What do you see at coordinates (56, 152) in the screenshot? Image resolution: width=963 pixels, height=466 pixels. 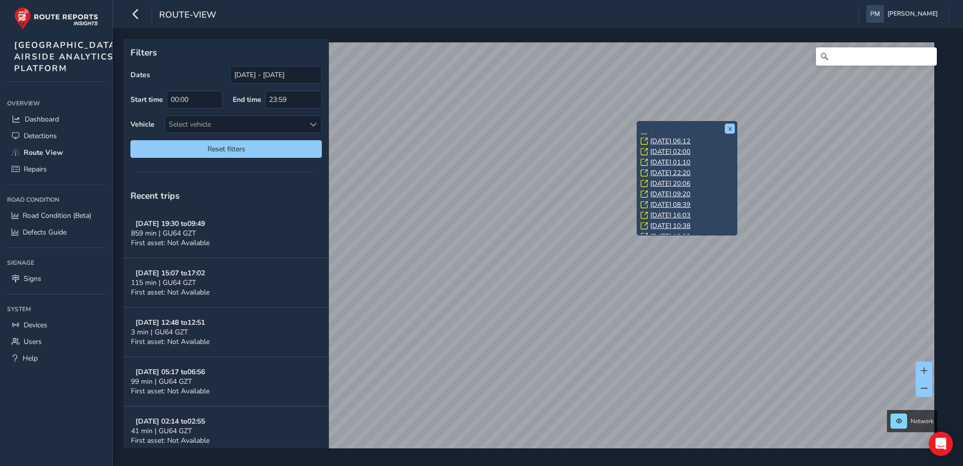 I see `a: Route View` at bounding box center [56, 152].